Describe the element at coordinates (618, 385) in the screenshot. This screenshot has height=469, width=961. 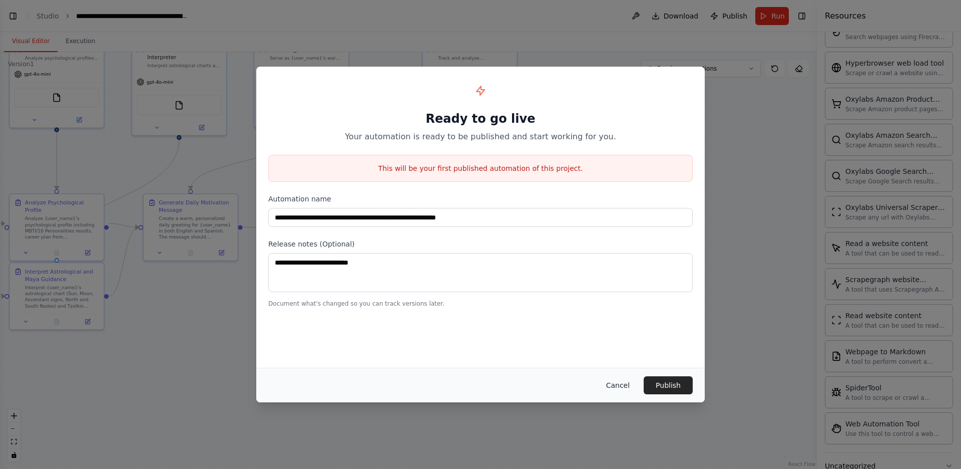
I see `button: Cancel` at that location.